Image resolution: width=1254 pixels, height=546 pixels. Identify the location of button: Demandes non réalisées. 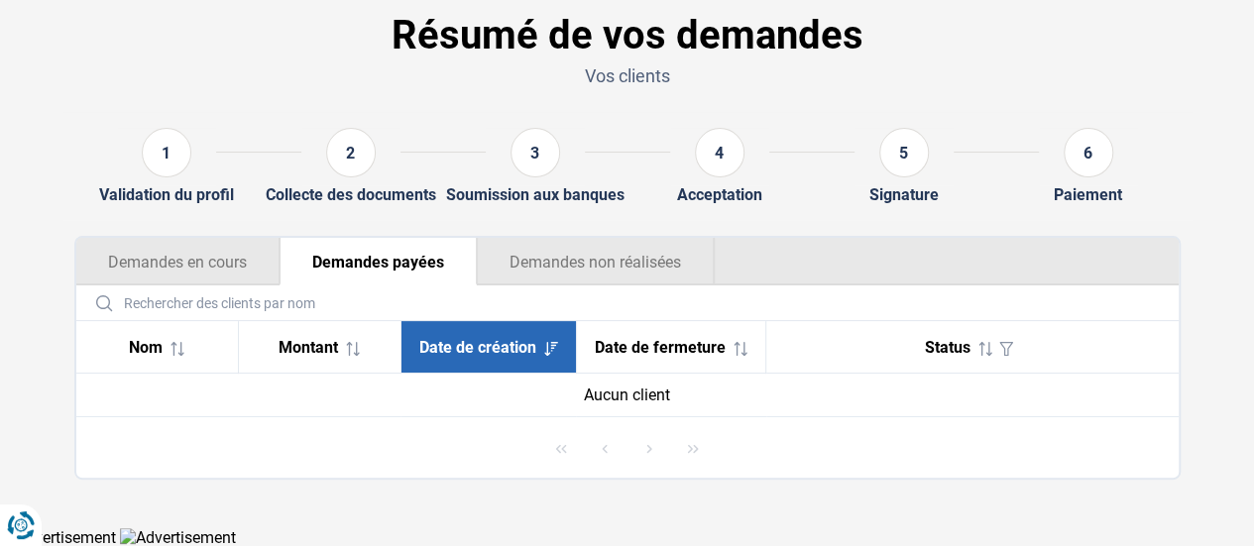
(596, 262).